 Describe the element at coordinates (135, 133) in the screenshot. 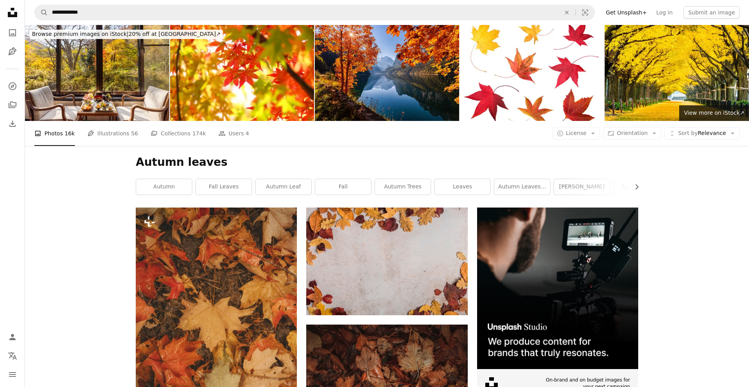

I see `span: 56` at that location.